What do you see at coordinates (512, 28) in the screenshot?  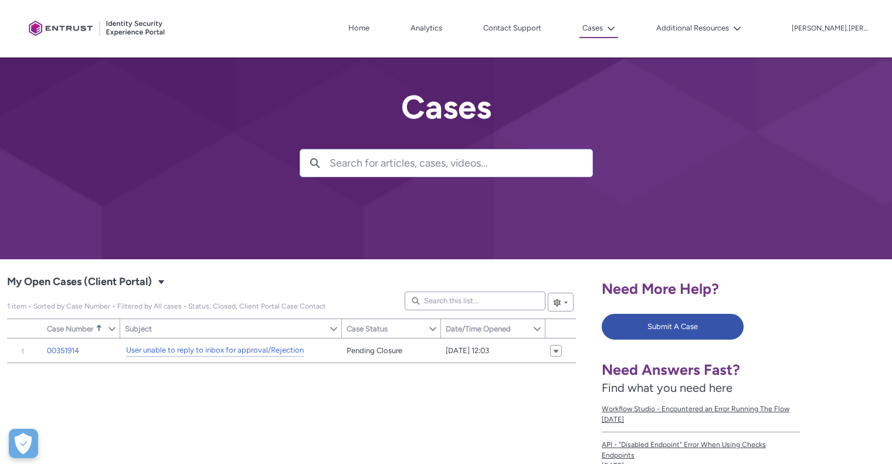 I see `a: Contact Support` at bounding box center [512, 28].